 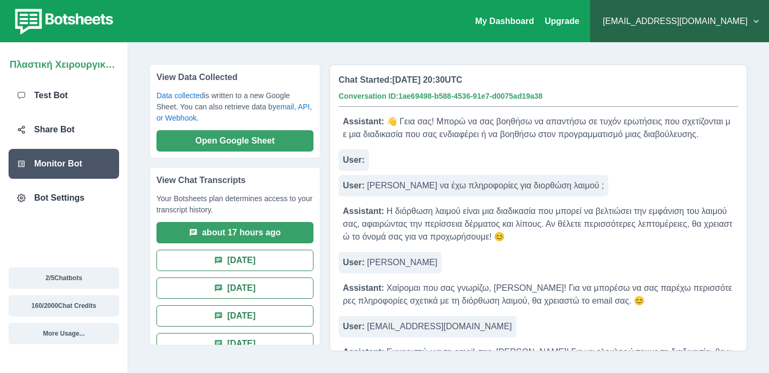 I want to click on p: 👋 Γεια σας! Μπορώ να σας βοηθήσω να απαντήσω σε τυχόν ερωτήσεις που σχετίζονται με μια διαδικασία..., so click(x=538, y=128).